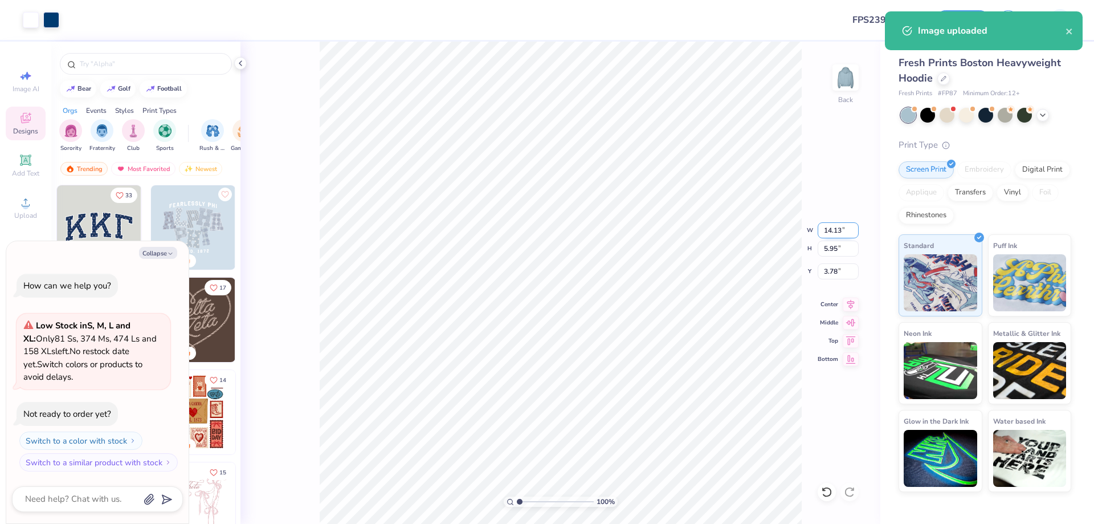 The width and height of the screenshot is (1094, 524). Describe the element at coordinates (1027, 333) in the screenshot. I see `span: Metallic & Glitter Ink` at that location.